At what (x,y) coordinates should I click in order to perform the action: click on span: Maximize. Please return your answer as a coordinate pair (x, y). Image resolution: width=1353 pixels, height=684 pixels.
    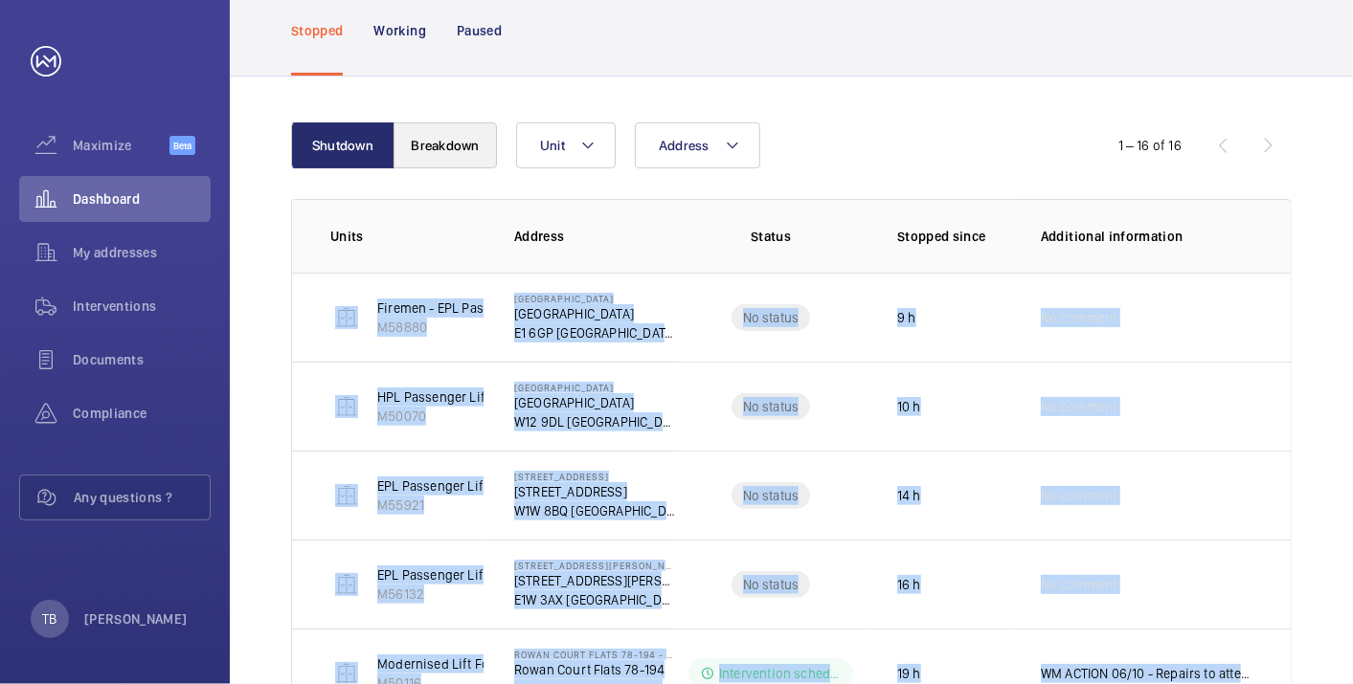
    Looking at the image, I should click on (121, 146).